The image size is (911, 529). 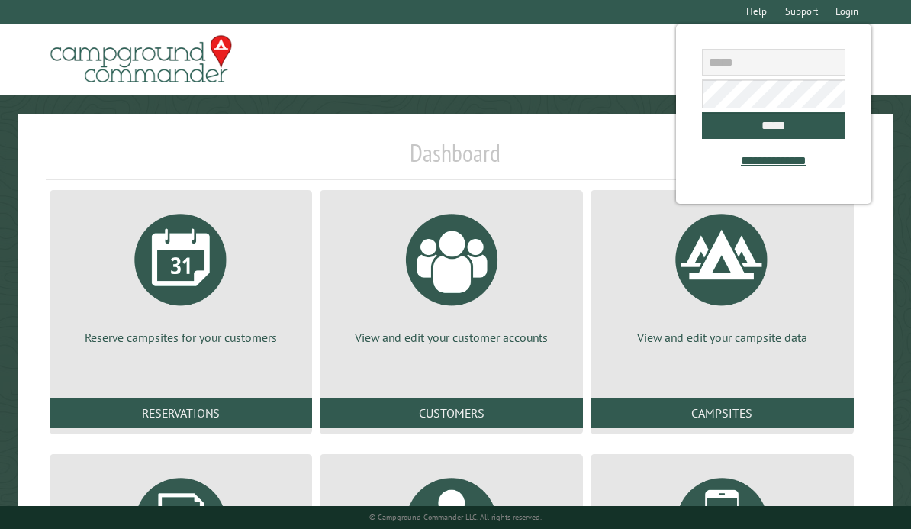 What do you see at coordinates (455, 159) in the screenshot?
I see `h1: Dashboard` at bounding box center [455, 159].